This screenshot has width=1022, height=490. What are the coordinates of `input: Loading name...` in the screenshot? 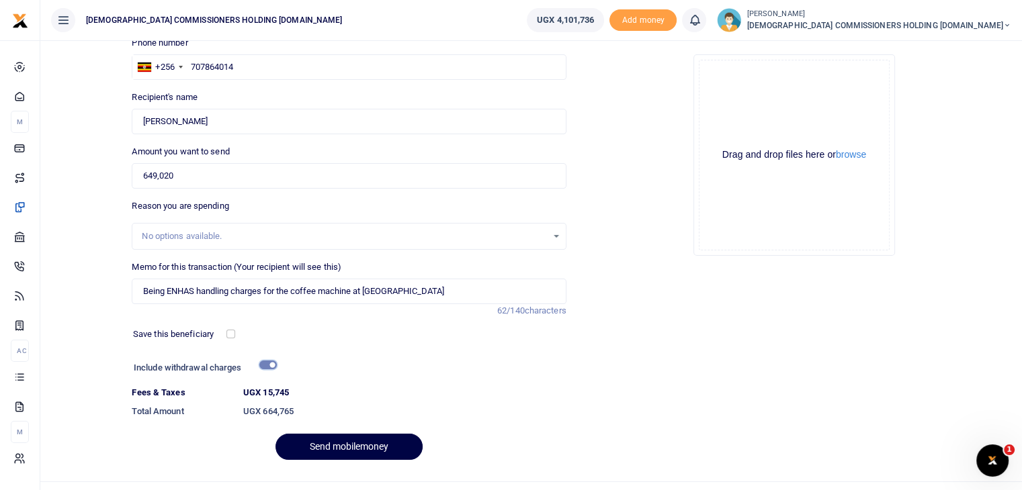 It's located at (349, 122).